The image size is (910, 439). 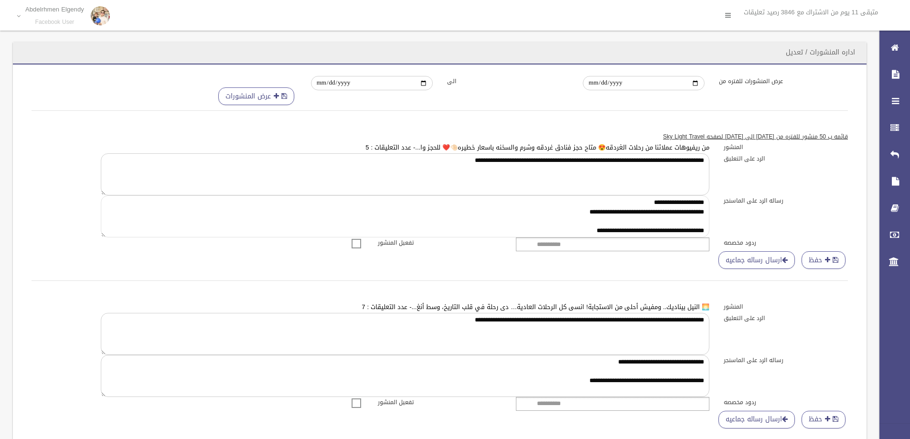 I want to click on label: الى, so click(x=508, y=81).